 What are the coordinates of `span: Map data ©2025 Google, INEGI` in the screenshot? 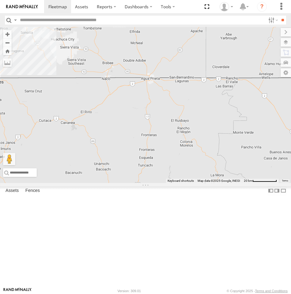 It's located at (219, 181).